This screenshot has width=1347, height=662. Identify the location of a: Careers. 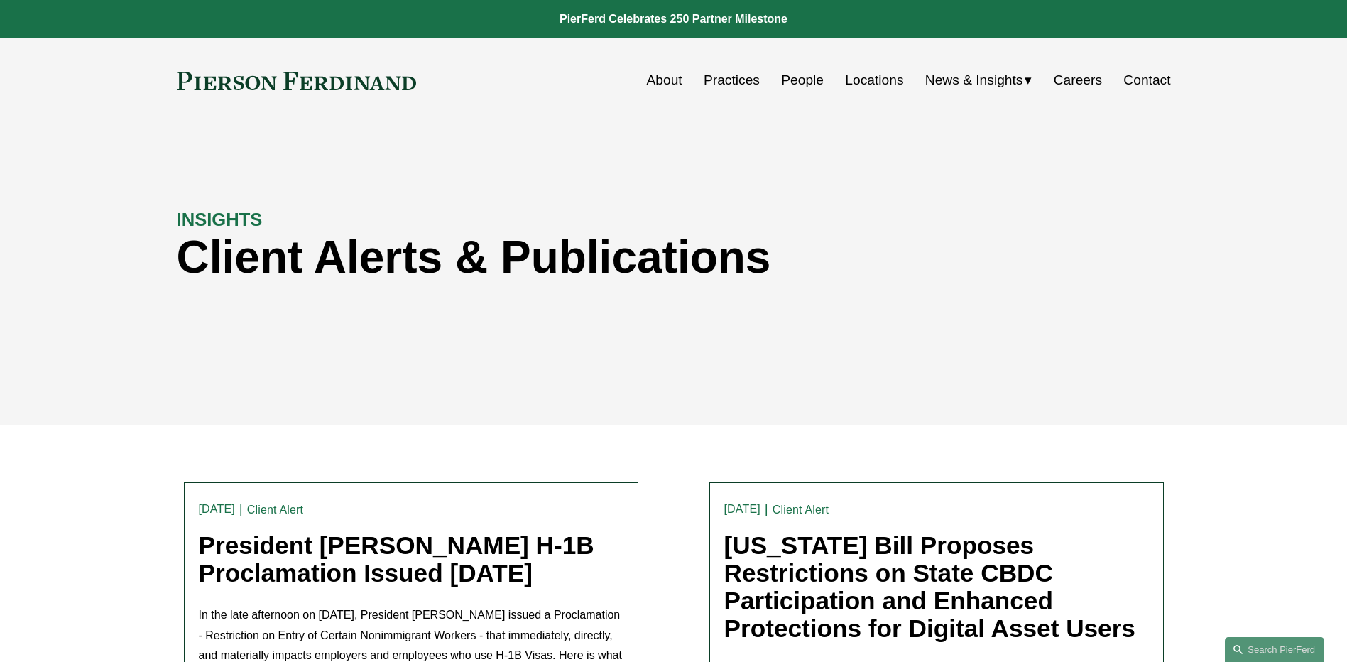
(1078, 80).